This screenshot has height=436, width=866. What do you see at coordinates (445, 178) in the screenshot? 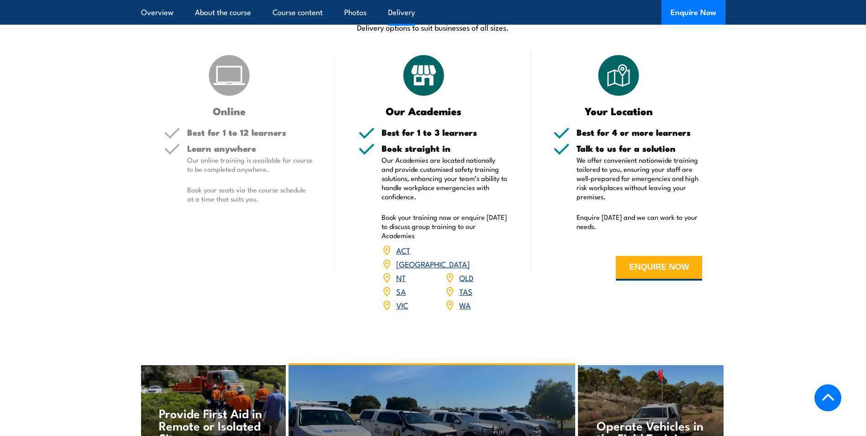
I see `p: Our Academies are located nationally and provide customised safety training solutions, enhancing ...` at bounding box center [445, 178].